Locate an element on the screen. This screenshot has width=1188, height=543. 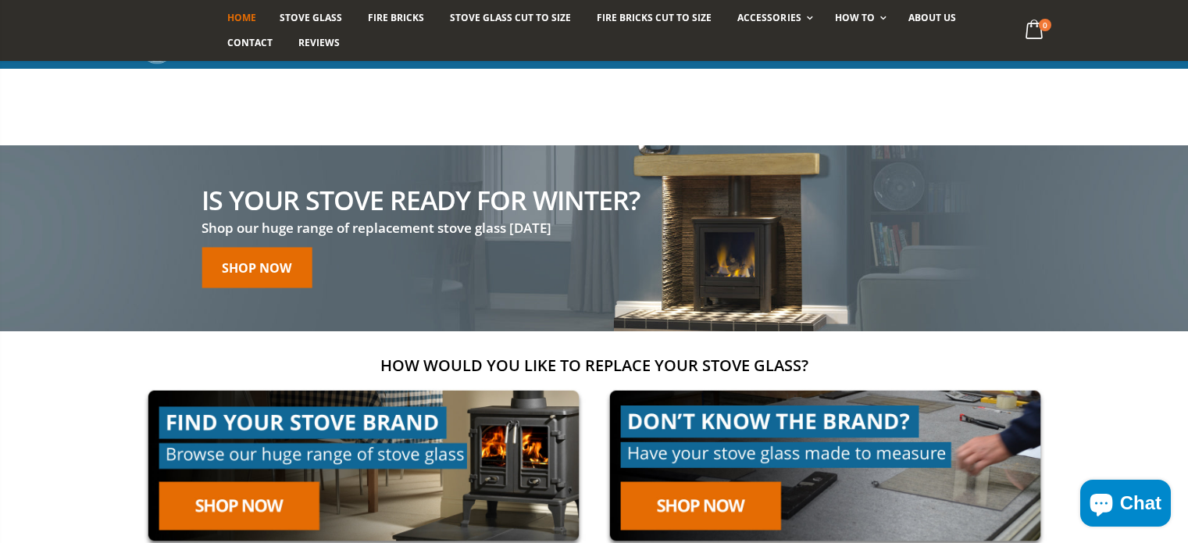
span: Stove Glass Cut To Size is located at coordinates (510, 17).